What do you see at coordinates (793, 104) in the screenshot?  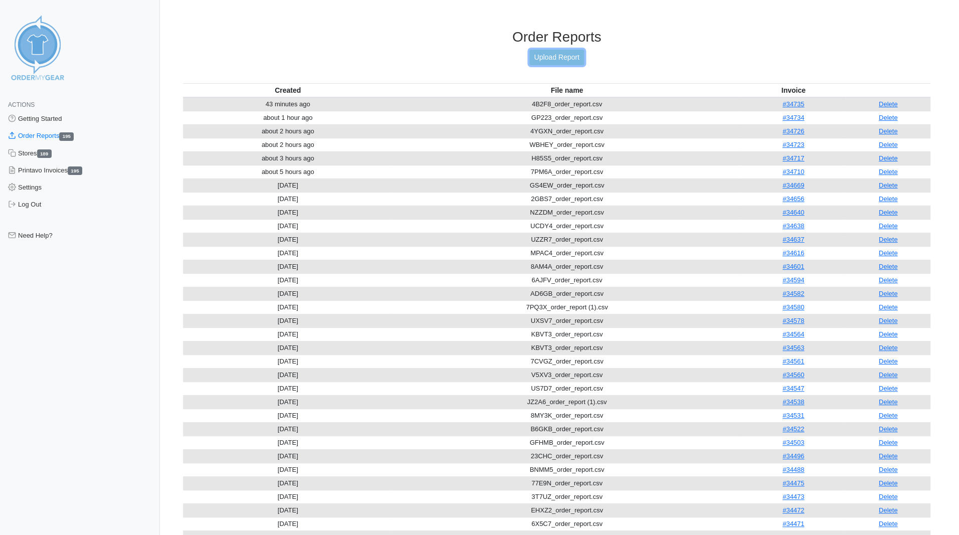 I see `a: #34735` at bounding box center [793, 104].